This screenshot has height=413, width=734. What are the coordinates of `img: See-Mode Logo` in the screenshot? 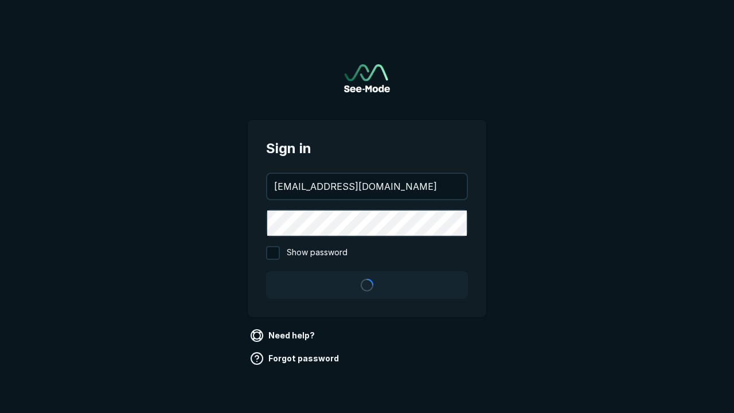 It's located at (367, 78).